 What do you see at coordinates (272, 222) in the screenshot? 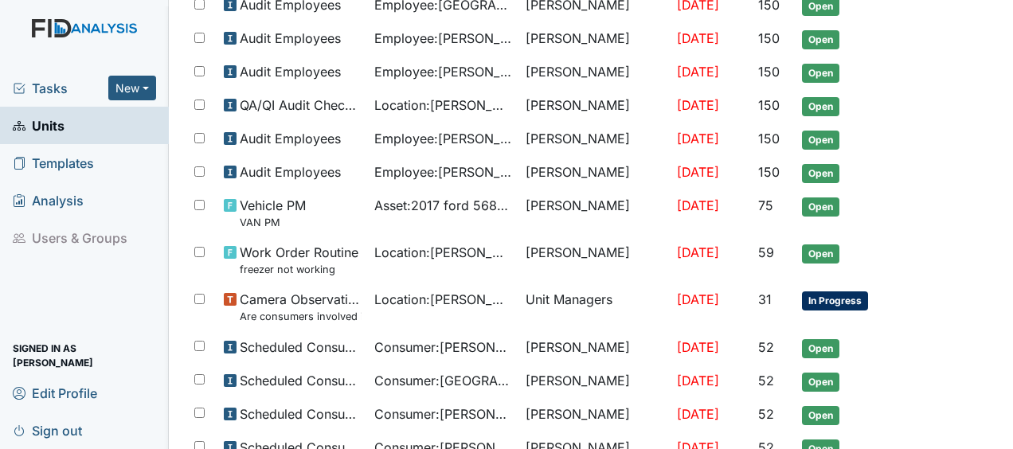
I see `small: VAN PM` at bounding box center [272, 222].